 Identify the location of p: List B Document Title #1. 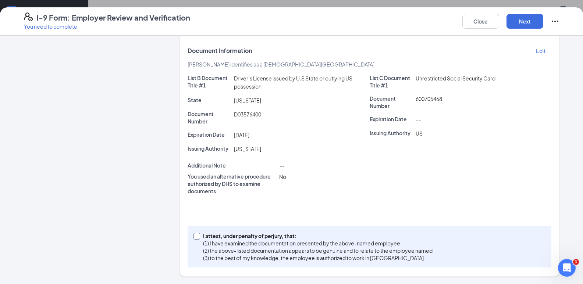
(209, 82).